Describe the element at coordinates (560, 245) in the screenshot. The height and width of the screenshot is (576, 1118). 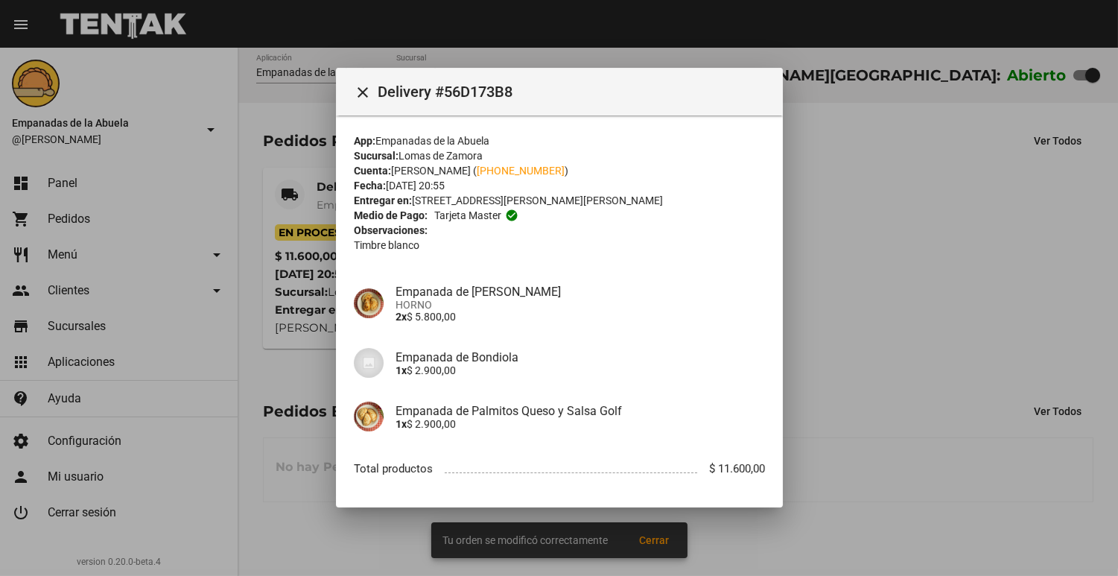
I see `p: Timbre blanco` at that location.